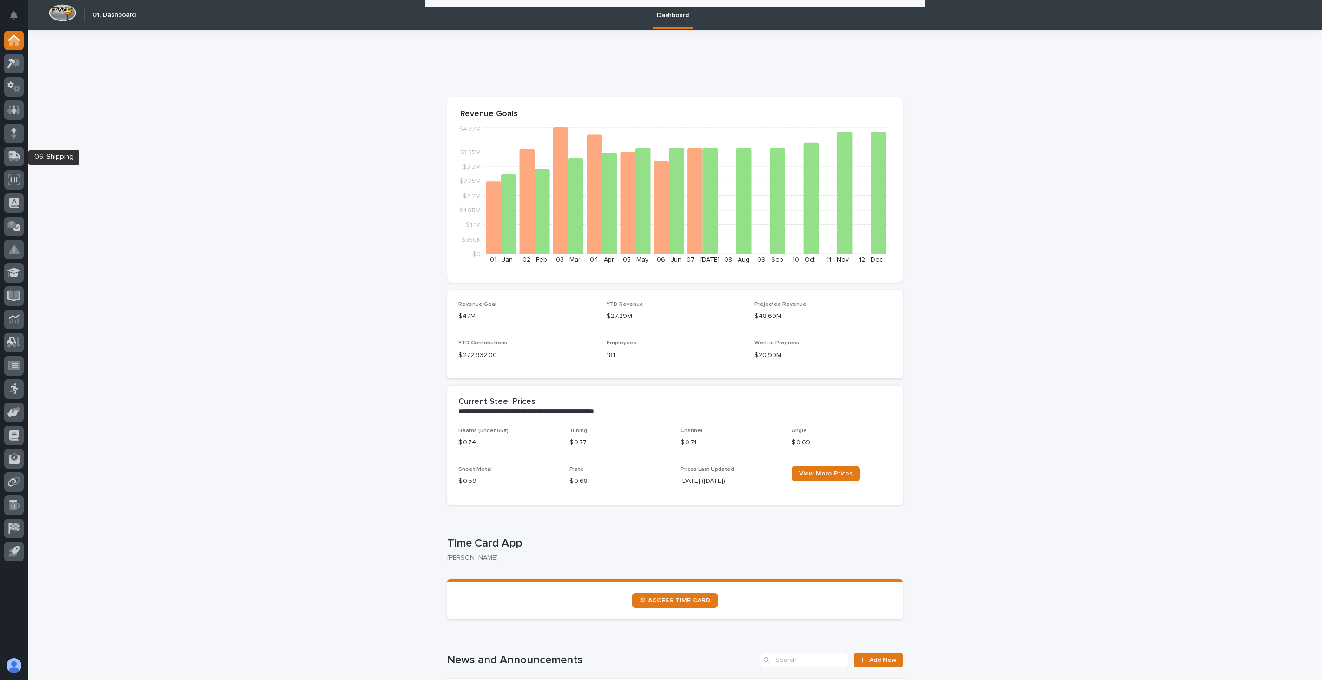 The width and height of the screenshot is (1322, 680). Describe the element at coordinates (669, 260) in the screenshot. I see `text: 06 - Jun` at that location.